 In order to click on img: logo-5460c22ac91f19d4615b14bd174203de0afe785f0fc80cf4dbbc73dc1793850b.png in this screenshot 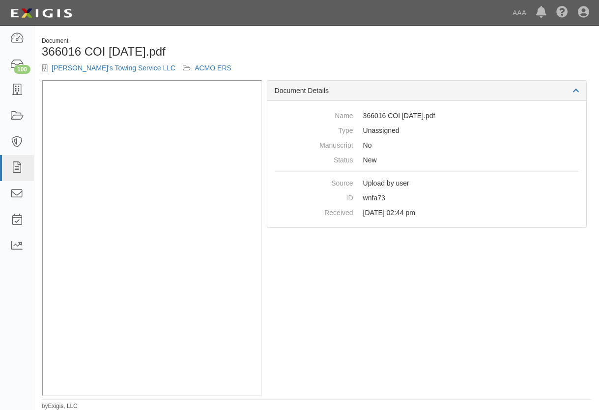, I will do `click(41, 13)`.